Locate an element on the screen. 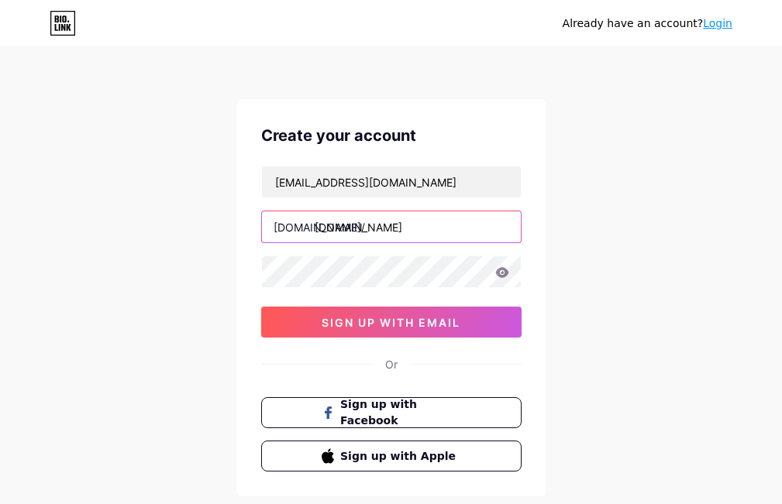  a: Sign up with Facebook is located at coordinates (391, 413).